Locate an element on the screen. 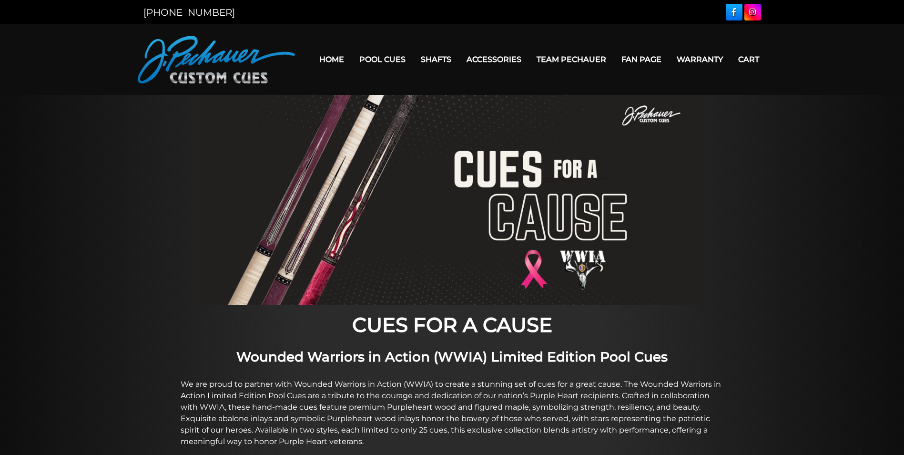 This screenshot has height=455, width=904. a: Fan Page is located at coordinates (642, 59).